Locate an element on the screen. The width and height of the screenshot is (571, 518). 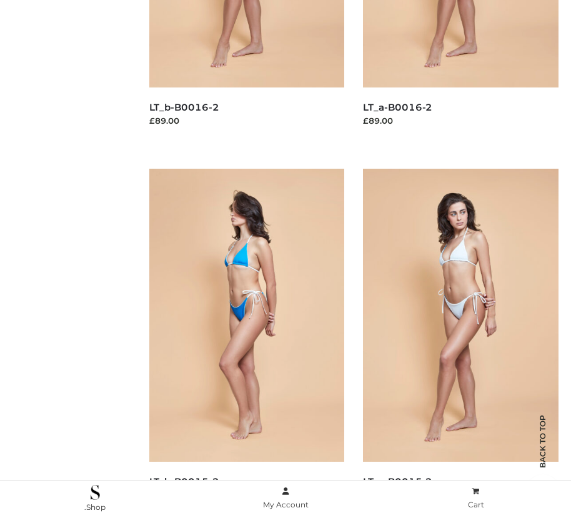
span: .Shop is located at coordinates (95, 507).